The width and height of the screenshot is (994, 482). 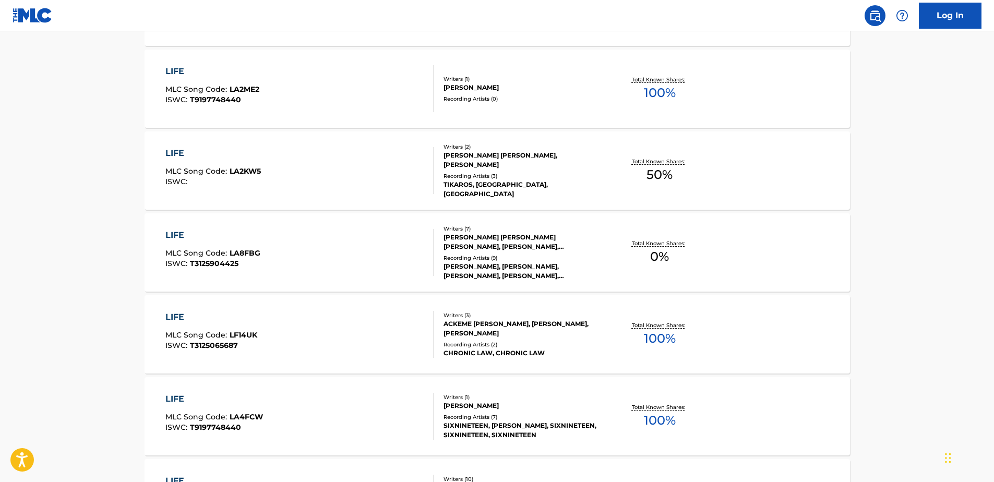 What do you see at coordinates (522, 229) in the screenshot?
I see `div: Writers ( 7 )` at bounding box center [522, 229].